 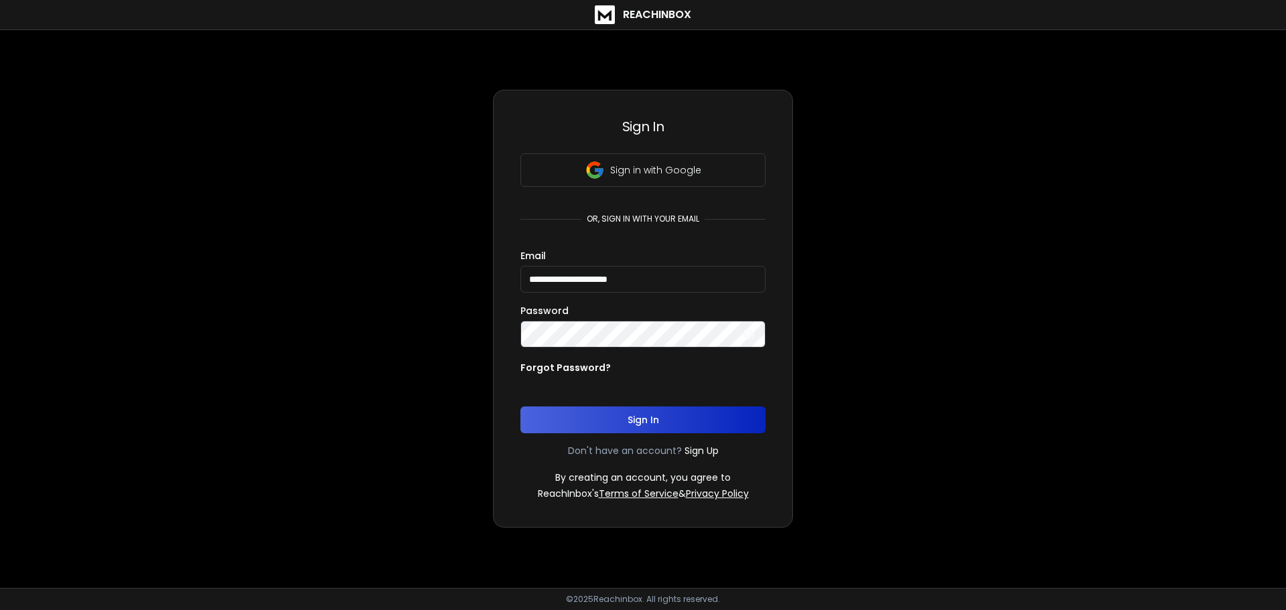 What do you see at coordinates (643, 478) in the screenshot?
I see `p: By creating an account, you agree to` at bounding box center [643, 478].